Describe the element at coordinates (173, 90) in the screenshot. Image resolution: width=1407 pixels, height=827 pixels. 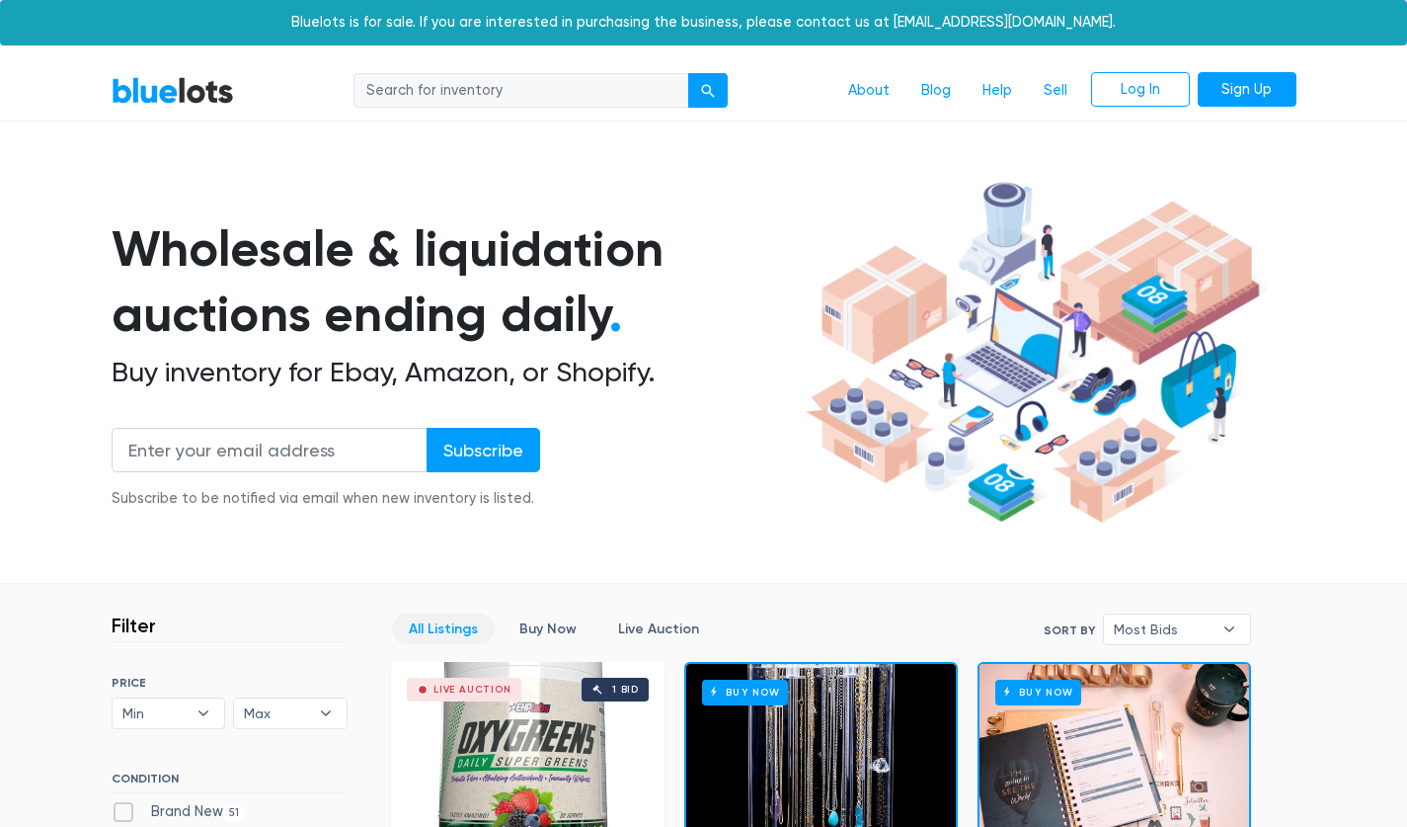
I see `a: BlueLots` at that location.